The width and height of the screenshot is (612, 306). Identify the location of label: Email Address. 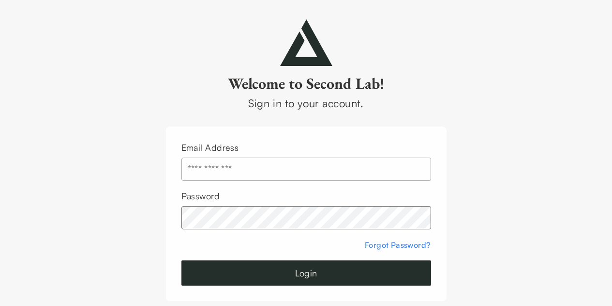
(210, 147).